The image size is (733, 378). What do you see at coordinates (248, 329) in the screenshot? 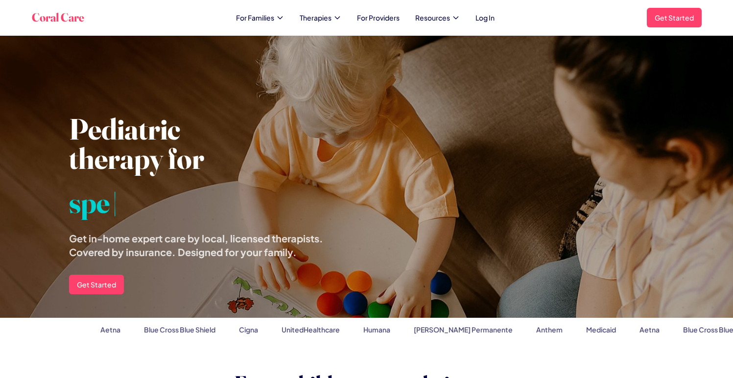
I see `span: Cigna` at bounding box center [248, 329].